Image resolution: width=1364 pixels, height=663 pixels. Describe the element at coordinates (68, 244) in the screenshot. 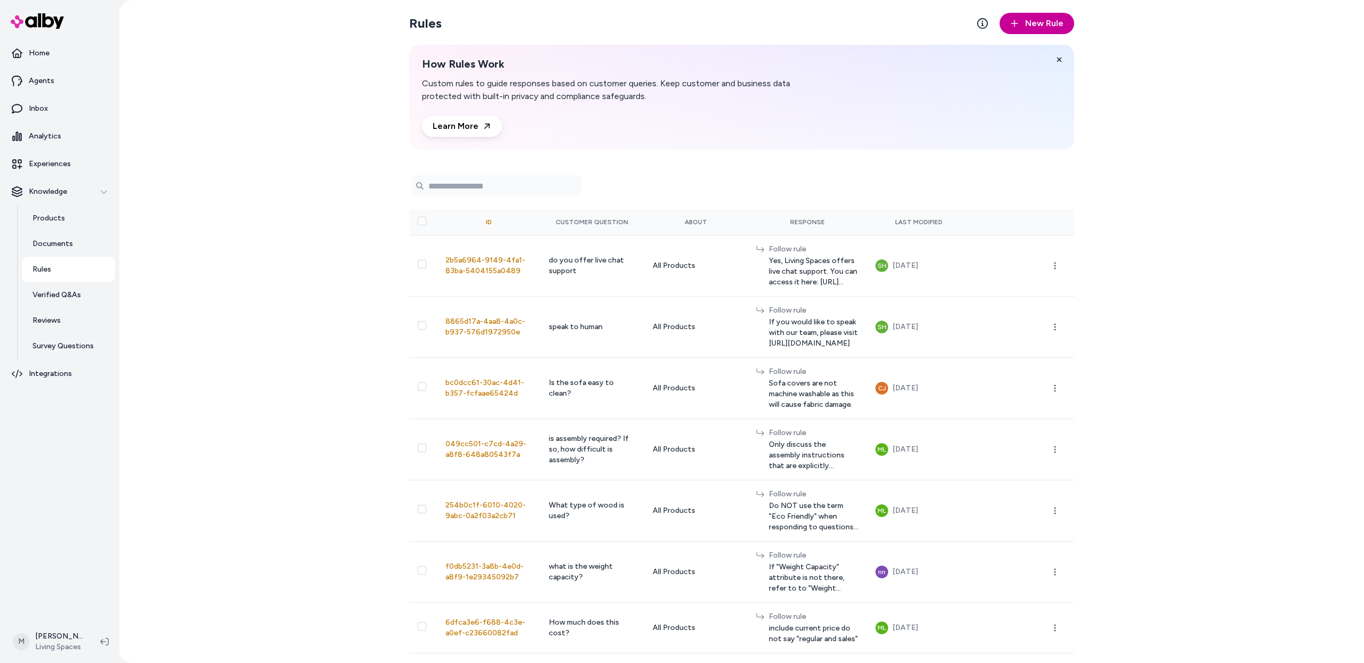

I see `a: Documents` at that location.